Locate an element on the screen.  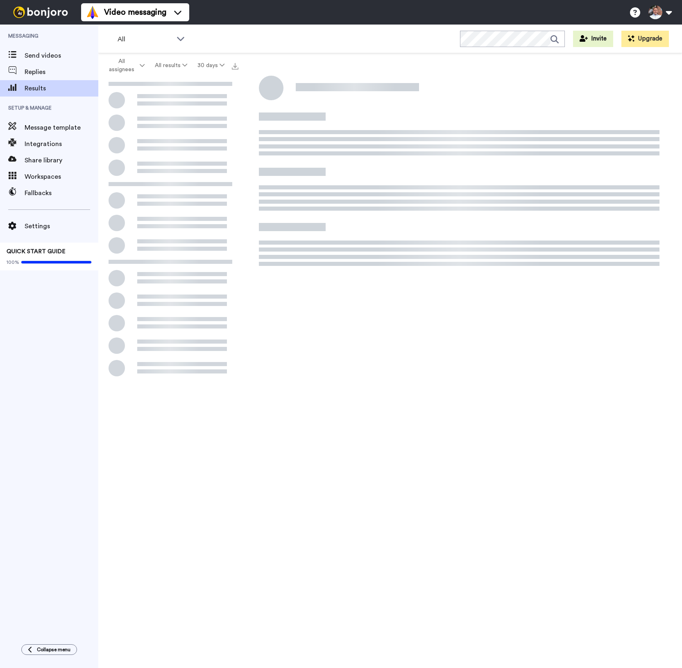
span: Replies is located at coordinates (61, 72).